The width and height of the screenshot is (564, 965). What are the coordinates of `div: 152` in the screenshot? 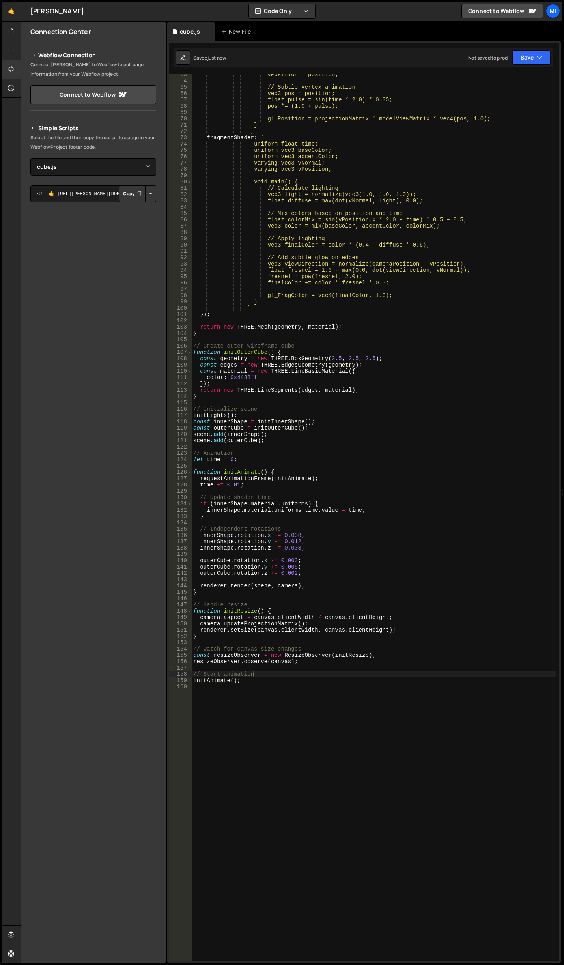 It's located at (180, 636).